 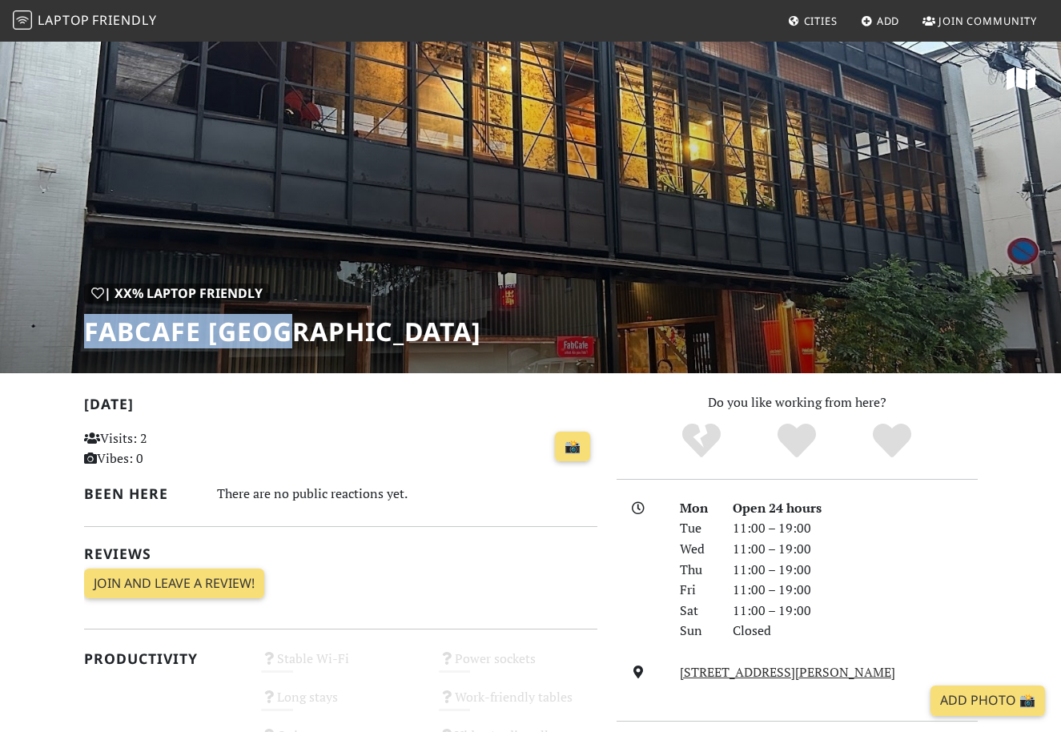 What do you see at coordinates (855, 631) in the screenshot?
I see `div: Closed` at bounding box center [855, 631].